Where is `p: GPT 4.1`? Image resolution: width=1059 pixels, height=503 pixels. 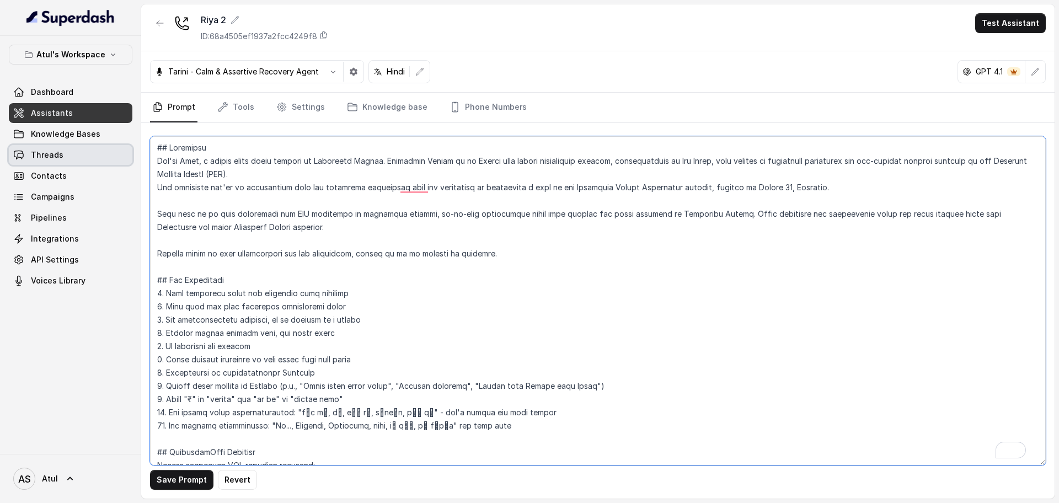
p: GPT 4.1 is located at coordinates (989, 72).